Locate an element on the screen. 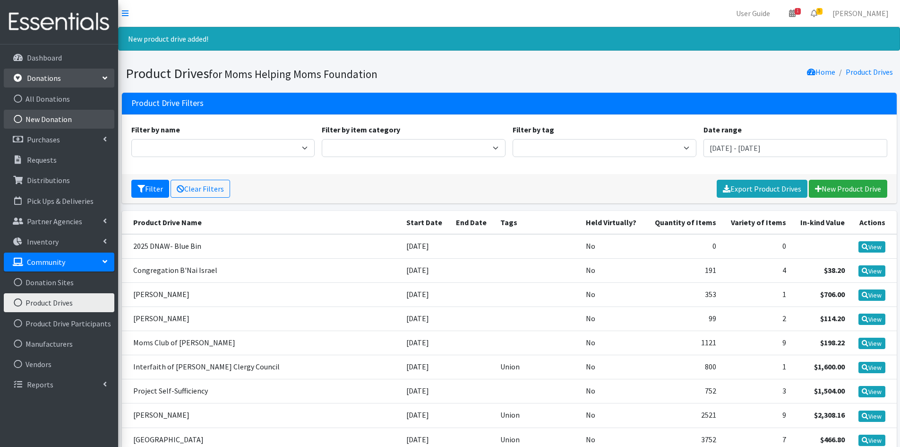 This screenshot has height=447, width=900. label: Filter by item category is located at coordinates (361, 129).